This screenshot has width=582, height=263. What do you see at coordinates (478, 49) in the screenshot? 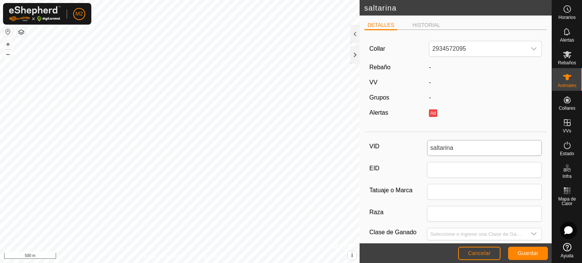
I see `span: 2934572095` at bounding box center [478, 49].